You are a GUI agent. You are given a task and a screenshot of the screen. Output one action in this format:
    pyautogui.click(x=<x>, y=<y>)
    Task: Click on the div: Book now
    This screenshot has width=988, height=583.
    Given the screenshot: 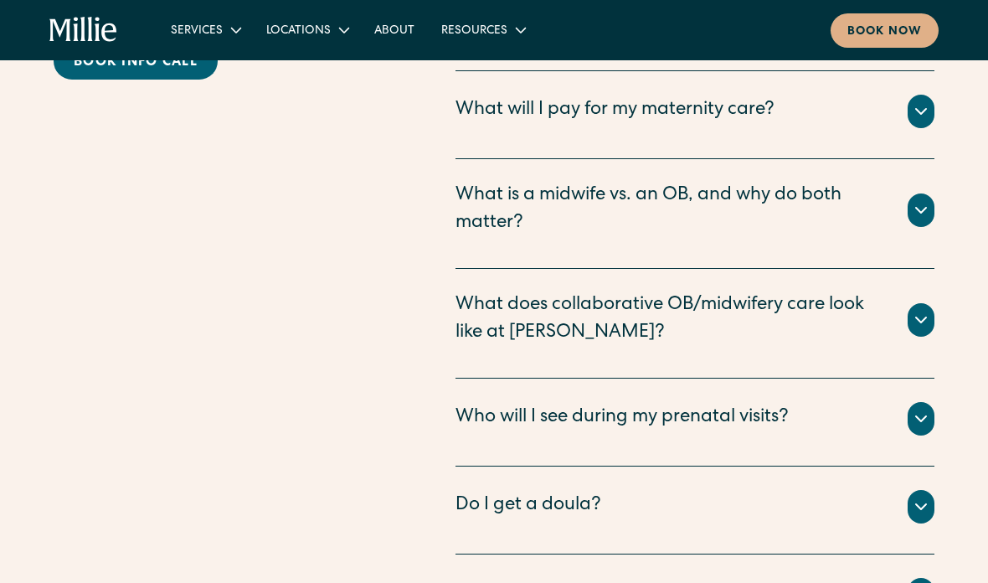 What is the action you would take?
    pyautogui.click(x=884, y=32)
    